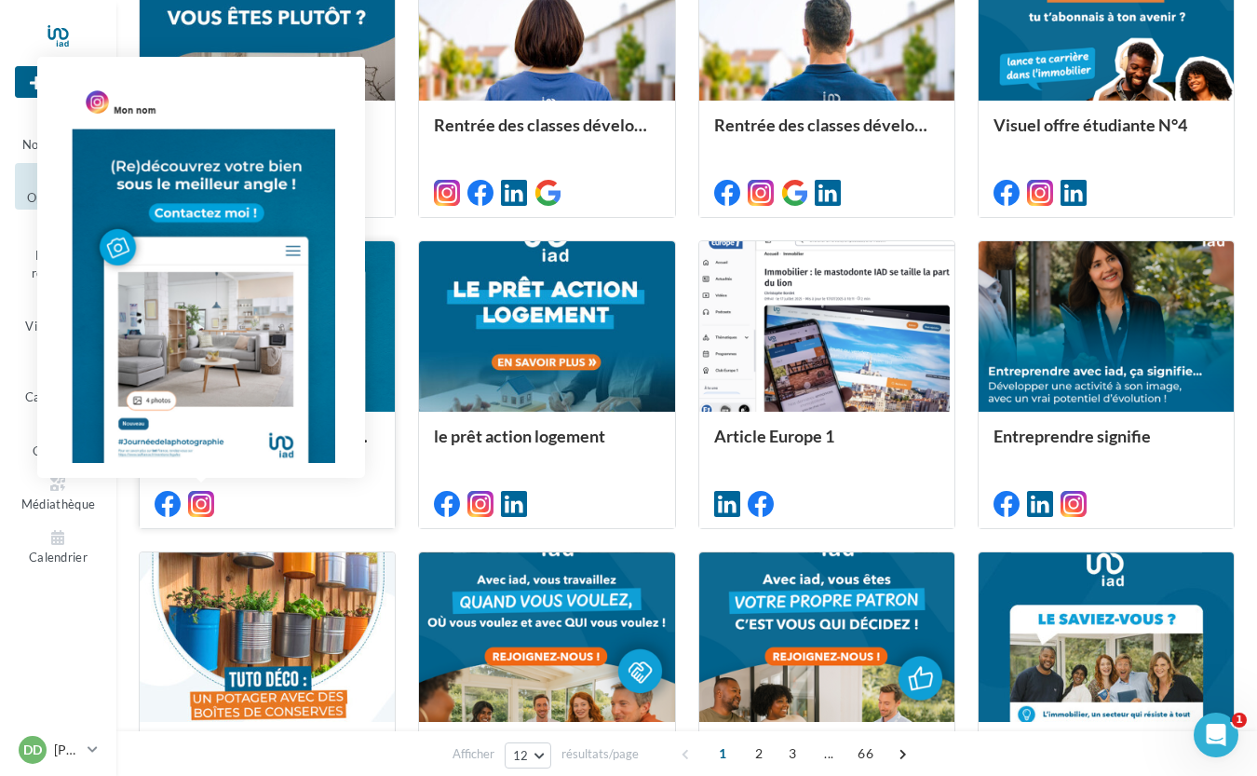 The image size is (1257, 776). Describe the element at coordinates (58, 82) in the screenshot. I see `button: Créer` at that location.